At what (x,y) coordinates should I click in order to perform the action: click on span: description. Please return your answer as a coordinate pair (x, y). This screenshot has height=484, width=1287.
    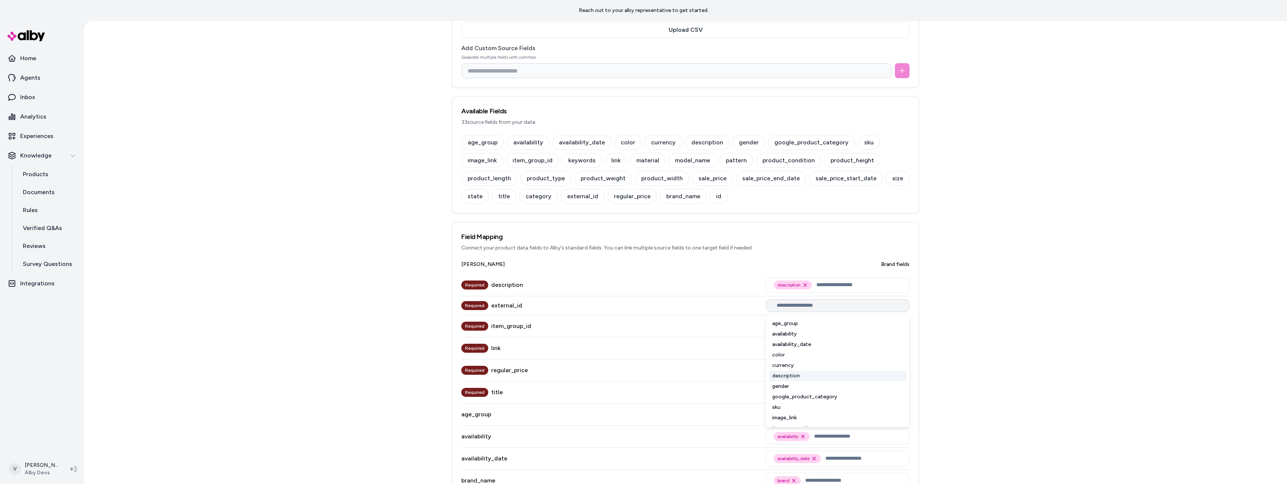
    Looking at the image, I should click on (789, 285).